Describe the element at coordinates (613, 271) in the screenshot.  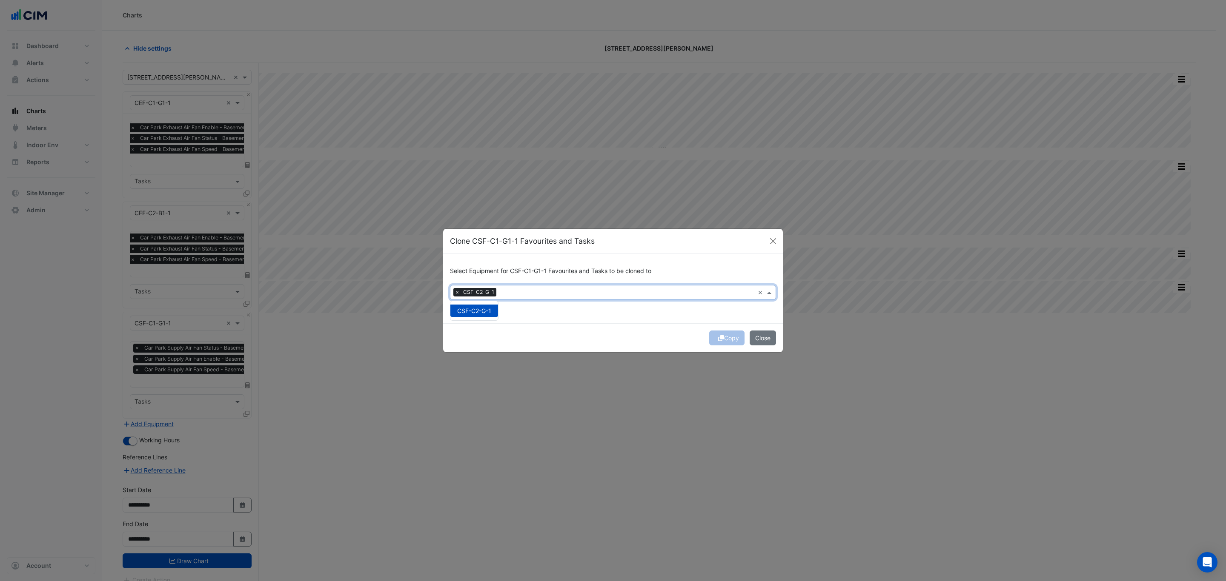
I see `h6: Select Equipment for CSF-C1-G1-1 Favourites and Tasks to be cloned to` at that location.